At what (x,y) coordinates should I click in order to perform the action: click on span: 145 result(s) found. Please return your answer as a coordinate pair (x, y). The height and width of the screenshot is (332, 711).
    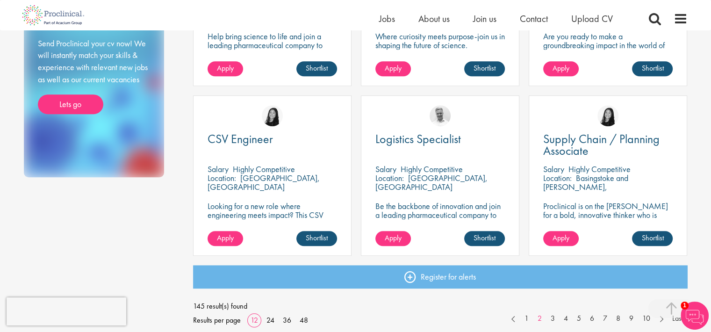
    Looking at the image, I should click on (441, 306).